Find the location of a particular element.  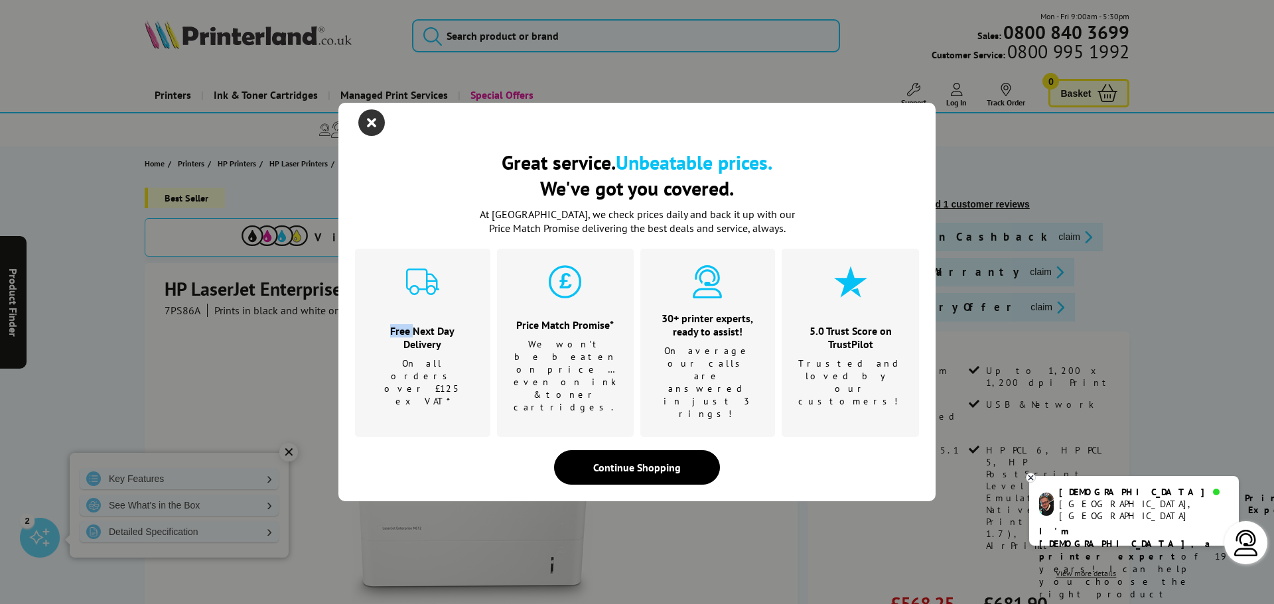

img: expert-cyan.svg is located at coordinates (707, 282).